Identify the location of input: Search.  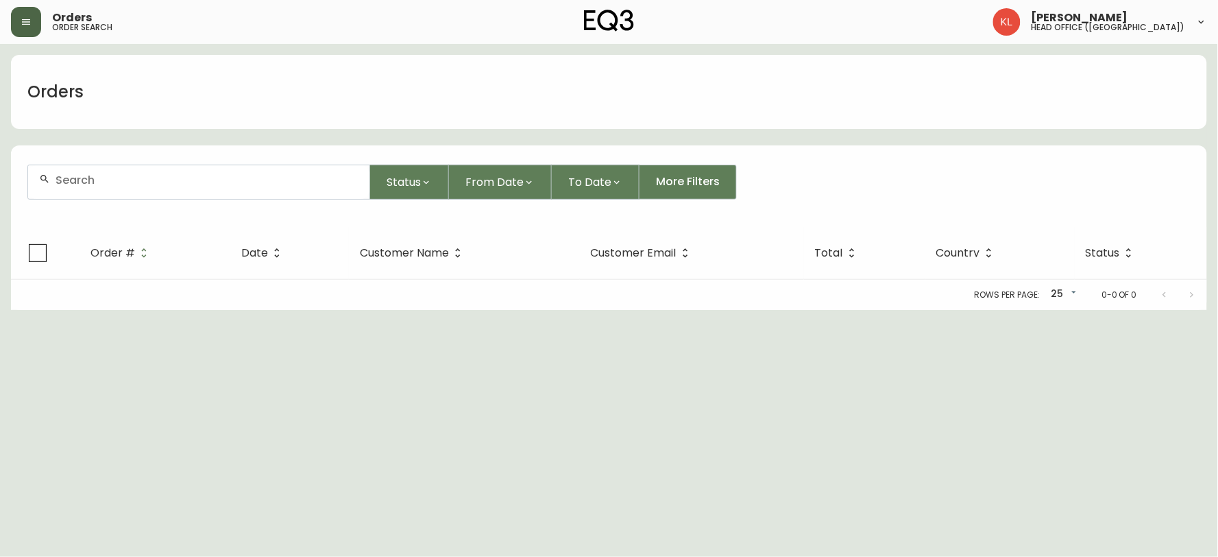
(207, 180).